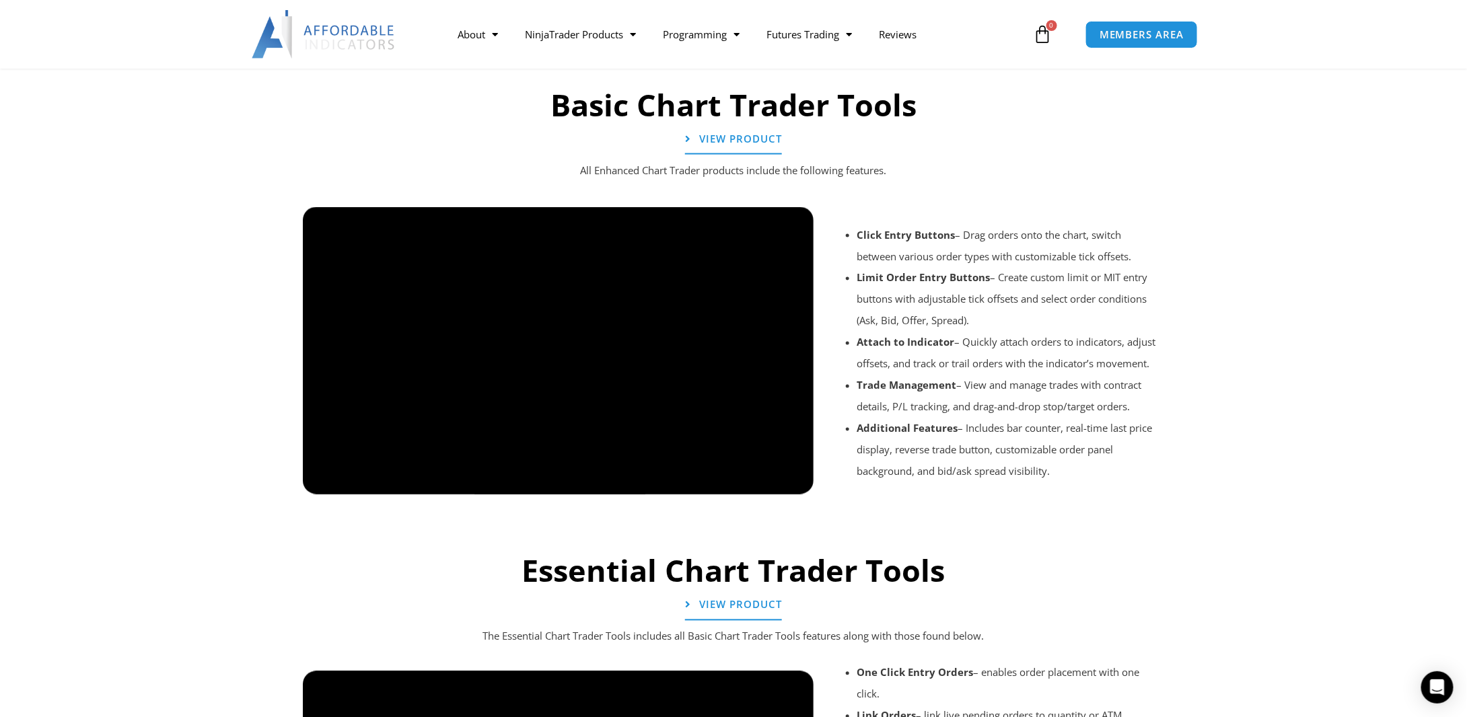 Image resolution: width=1467 pixels, height=717 pixels. Describe the element at coordinates (1010, 246) in the screenshot. I see `li: – Drag orders onto the chart, switch between various order types with customizable tick offsets.` at that location.